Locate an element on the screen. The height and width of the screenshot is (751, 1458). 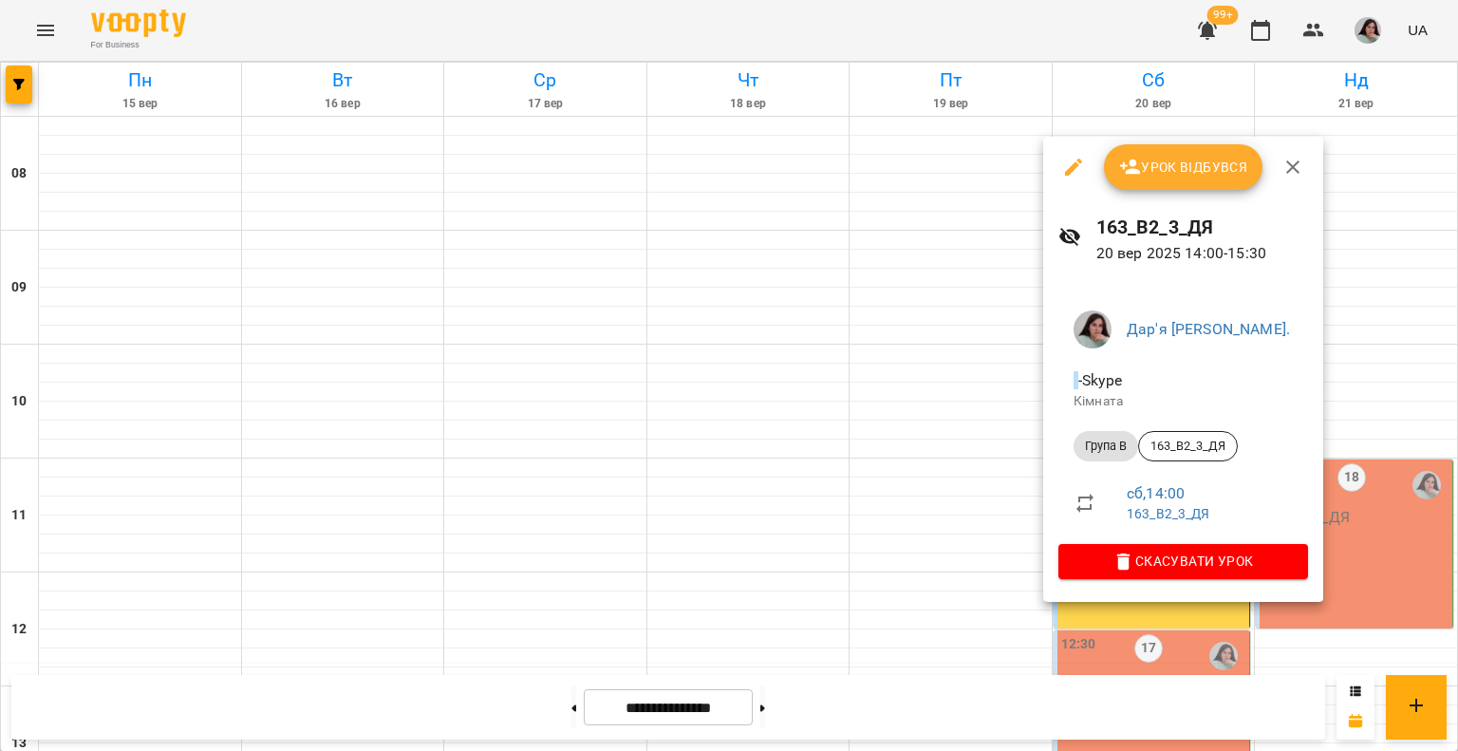
span: Група В is located at coordinates (1106, 446).